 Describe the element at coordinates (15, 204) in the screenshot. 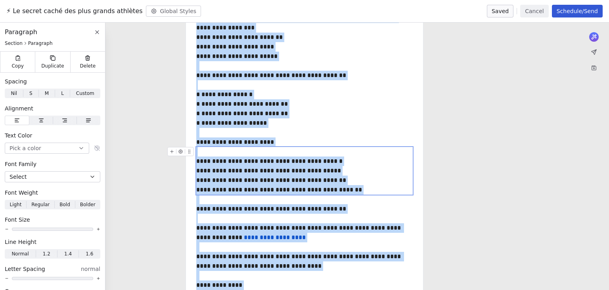

I see `span: Light` at that location.